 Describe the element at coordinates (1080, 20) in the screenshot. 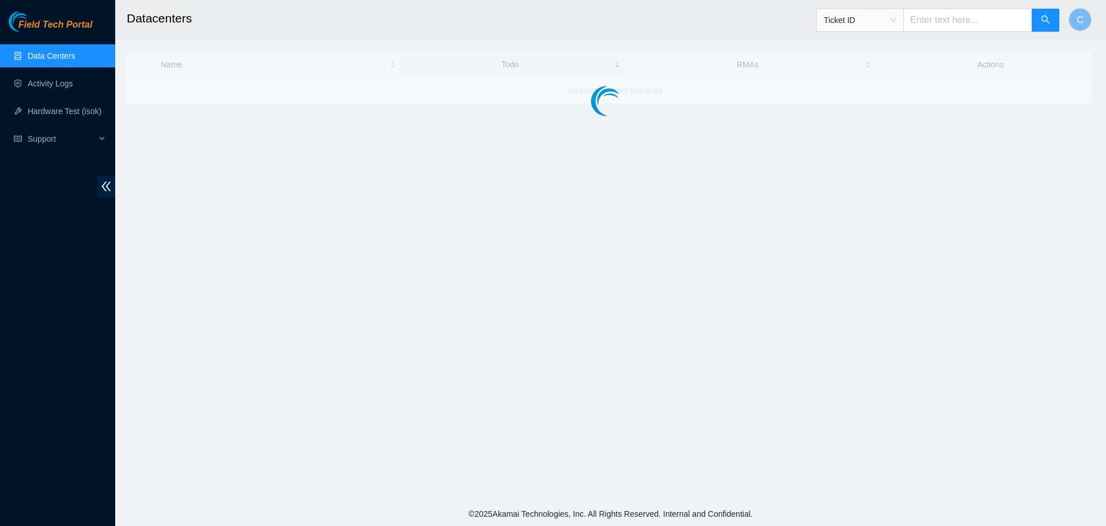

I see `button: C` at that location.